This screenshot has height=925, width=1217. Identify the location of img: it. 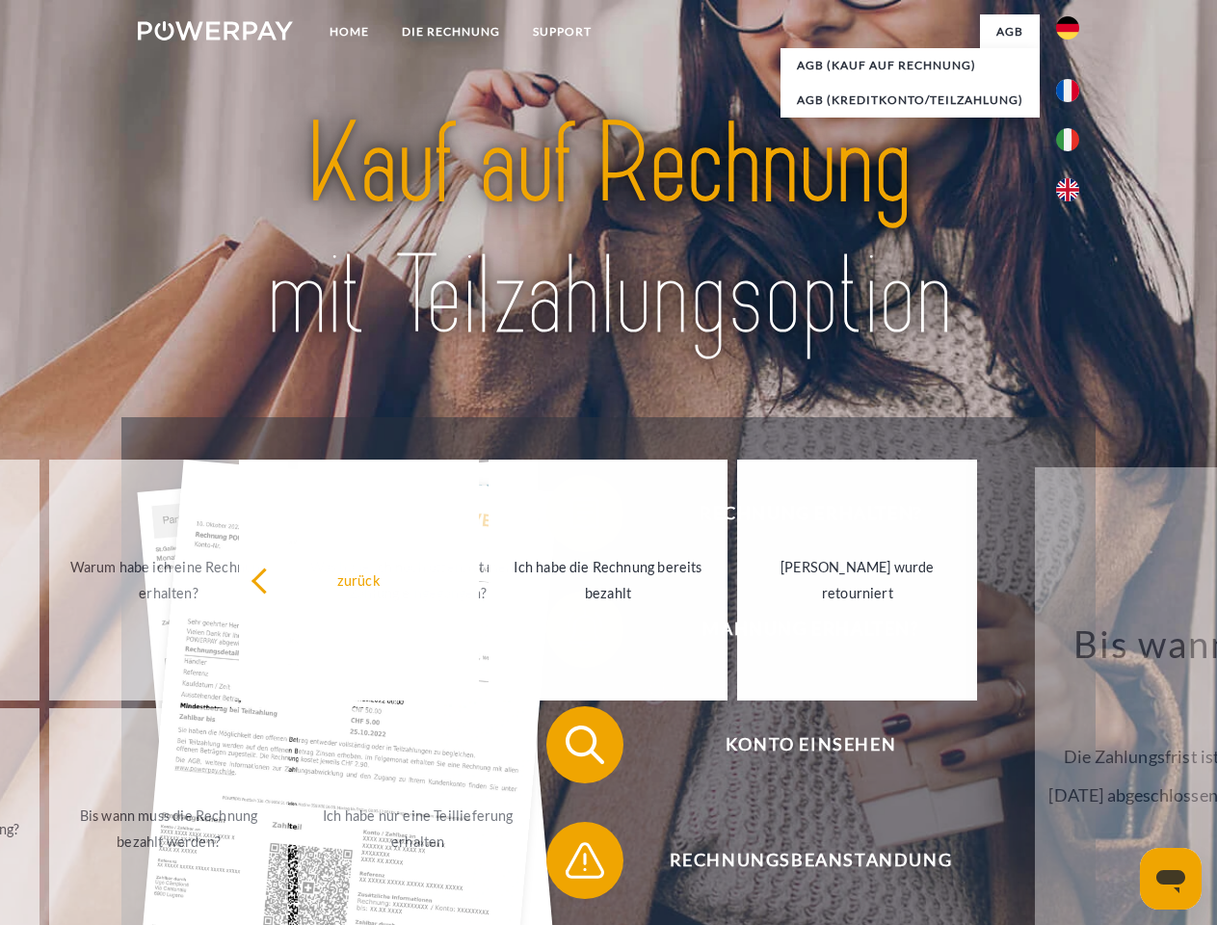
(1068, 140).